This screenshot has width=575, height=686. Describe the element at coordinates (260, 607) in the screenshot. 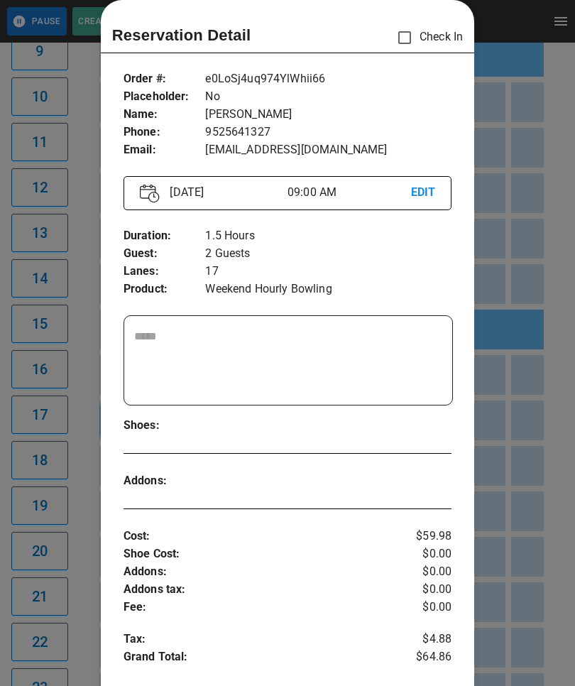

I see `p: Fee :` at that location.